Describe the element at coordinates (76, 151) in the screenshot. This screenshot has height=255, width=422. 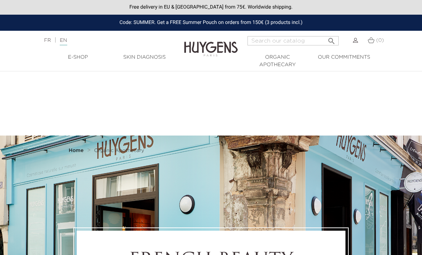
I see `strong: Home` at that location.